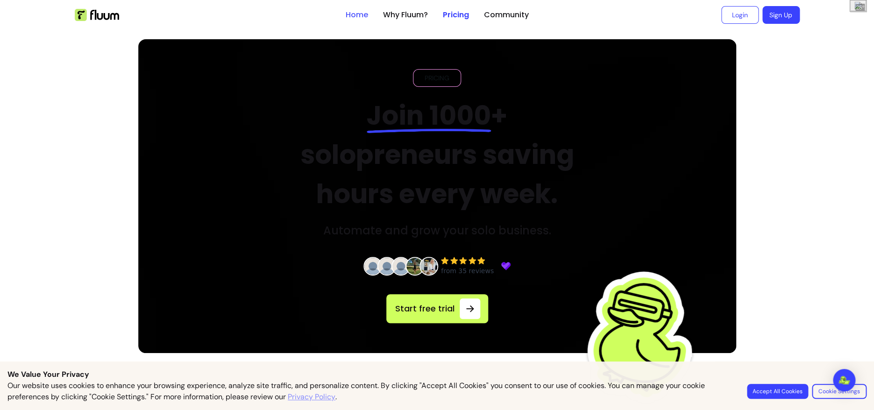 The height and width of the screenshot is (410, 874). What do you see at coordinates (437, 375) in the screenshot?
I see `p: We Value Your Privacy` at bounding box center [437, 375].